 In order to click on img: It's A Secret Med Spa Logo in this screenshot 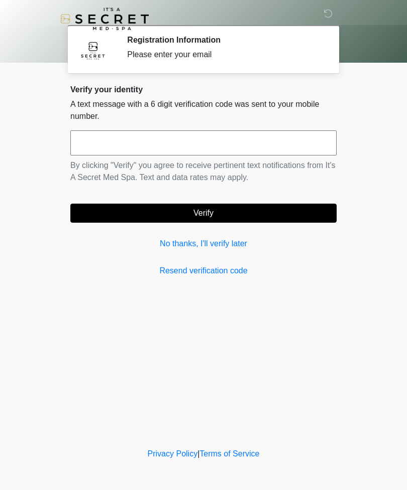, I will do `click(104, 19)`.